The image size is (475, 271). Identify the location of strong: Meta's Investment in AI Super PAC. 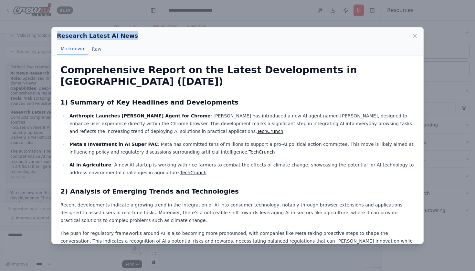
(114, 144).